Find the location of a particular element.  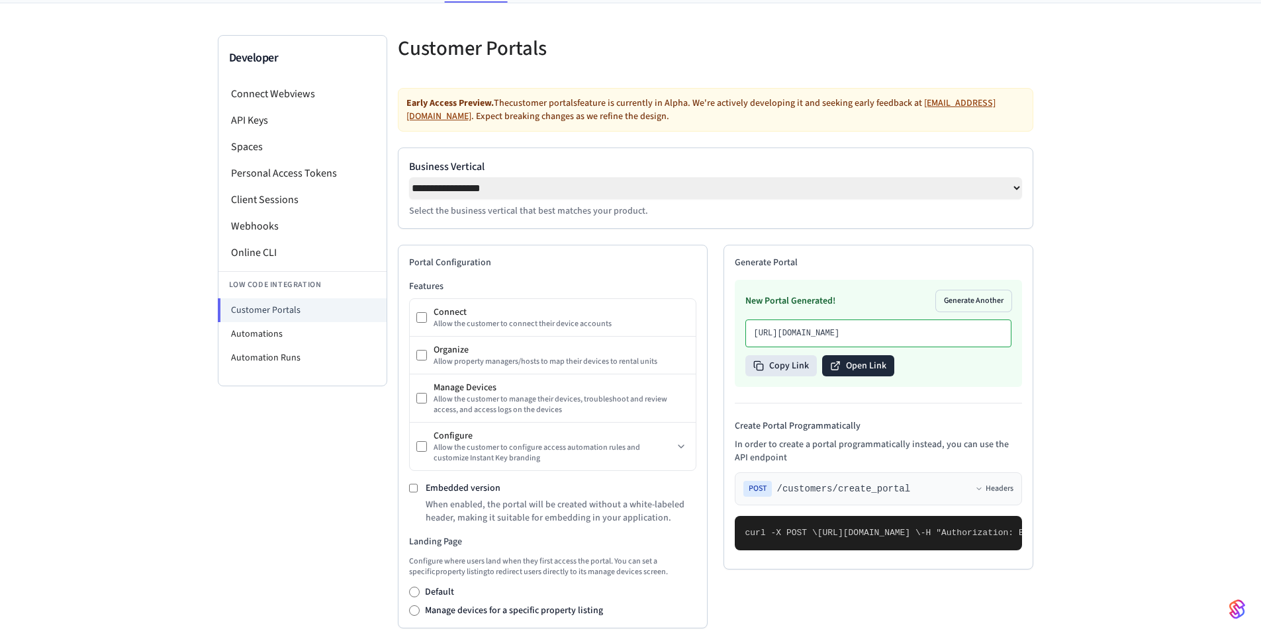

p: In order to create a portal programmatically instead, you can use the API endpoint is located at coordinates (878, 451).